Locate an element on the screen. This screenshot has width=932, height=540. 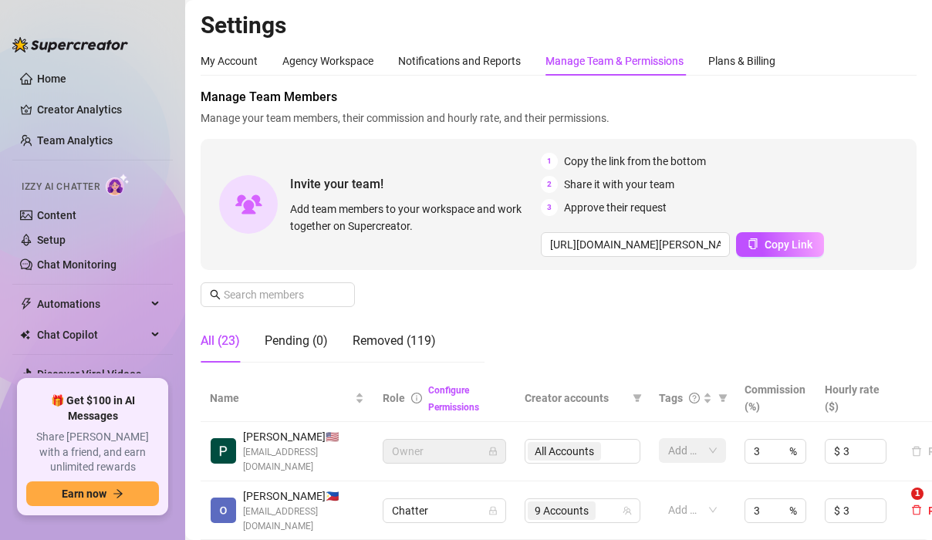
span: copy is located at coordinates (753, 244).